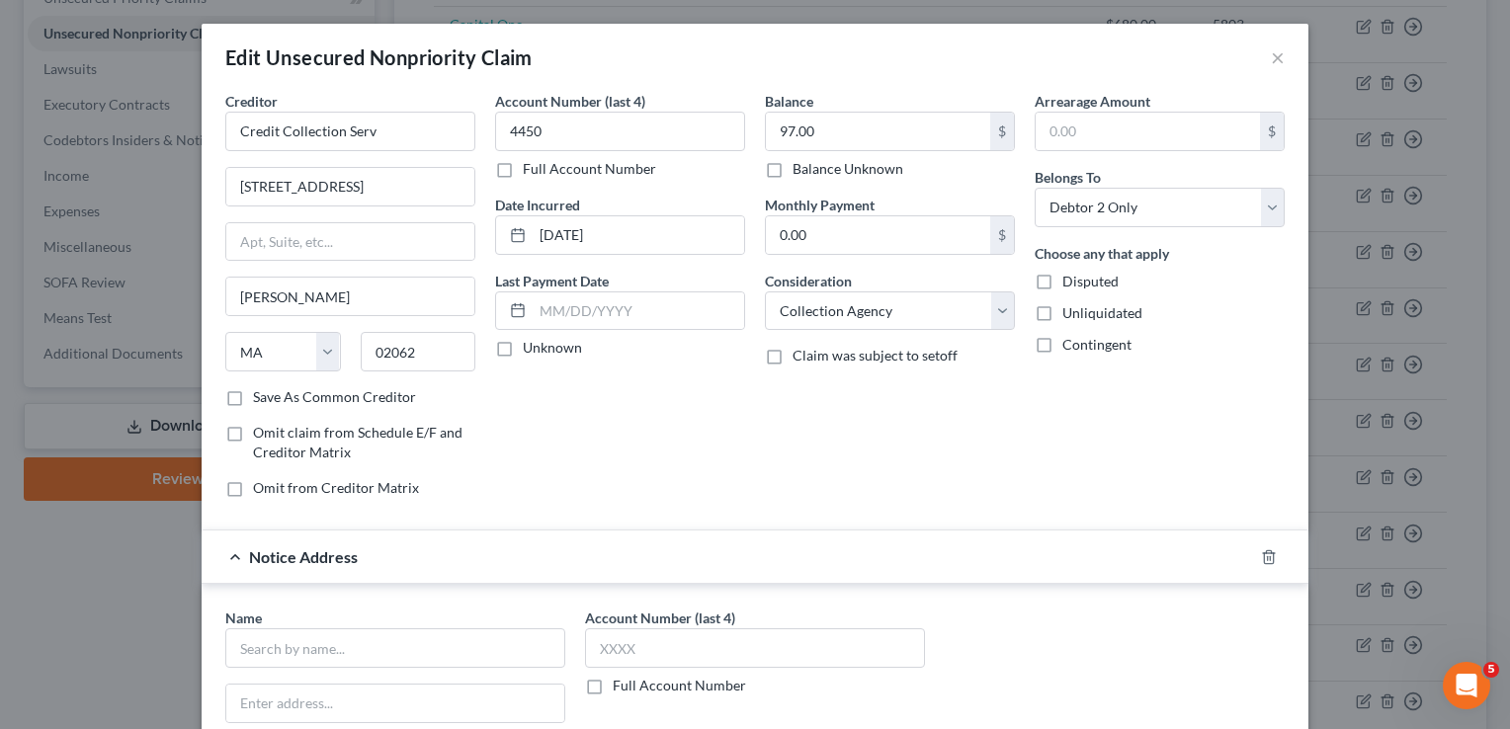 This screenshot has width=1510, height=729. I want to click on span: Omit claim from Schedule E/F and Creditor Matrix, so click(358, 442).